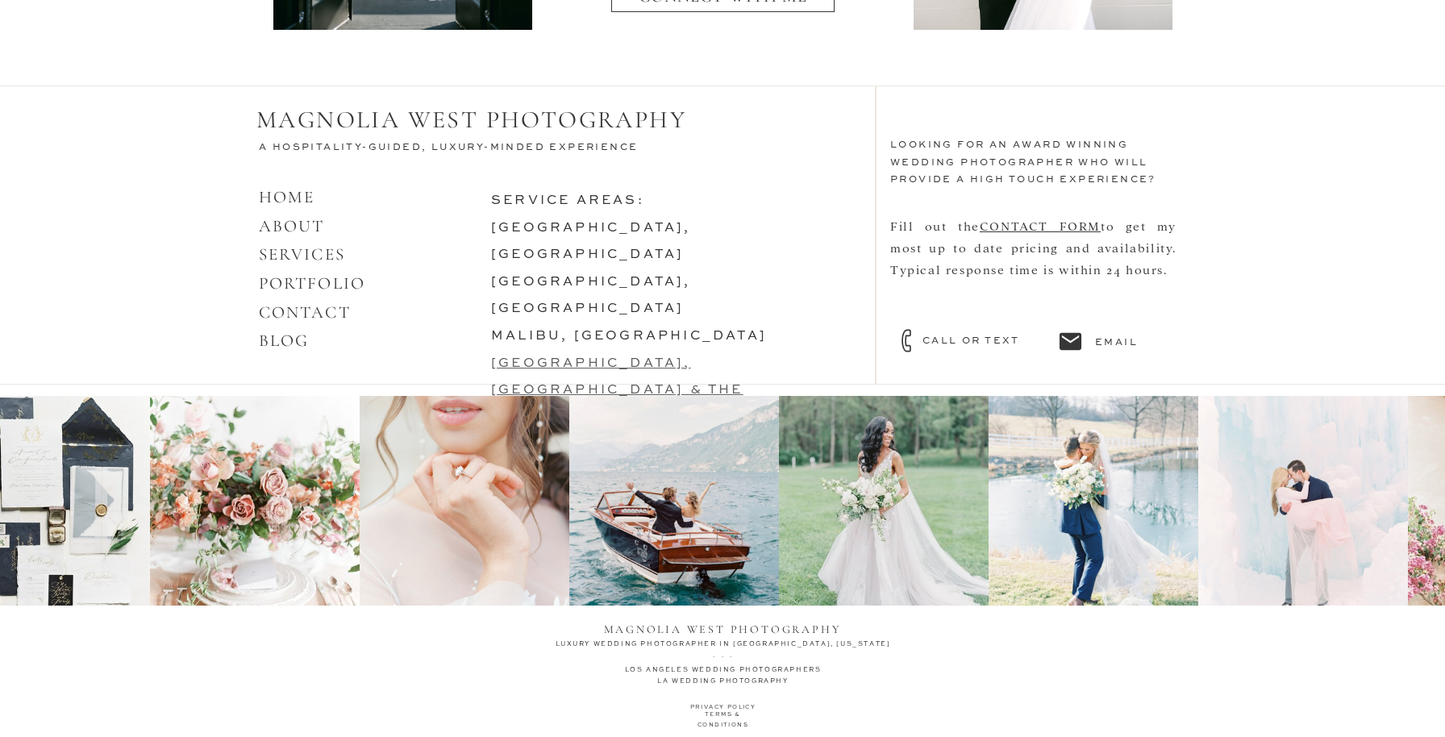  I want to click on a: TERMS & CONDITIONS, so click(723, 718).